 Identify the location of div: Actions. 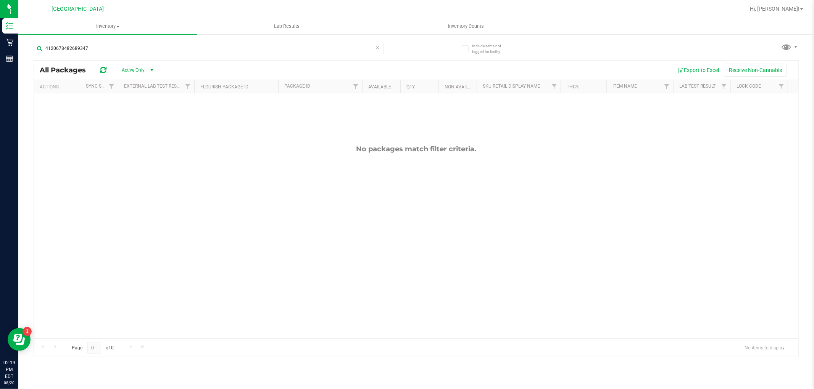
(58, 87).